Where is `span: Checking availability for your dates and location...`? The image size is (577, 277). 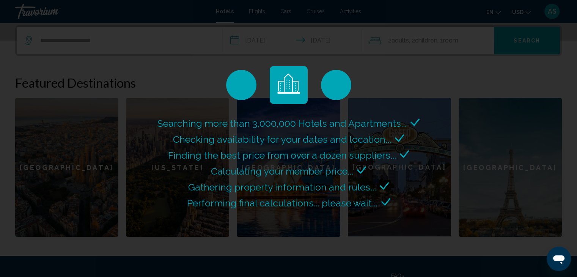
span: Checking availability for your dates and location... is located at coordinates (282, 139).